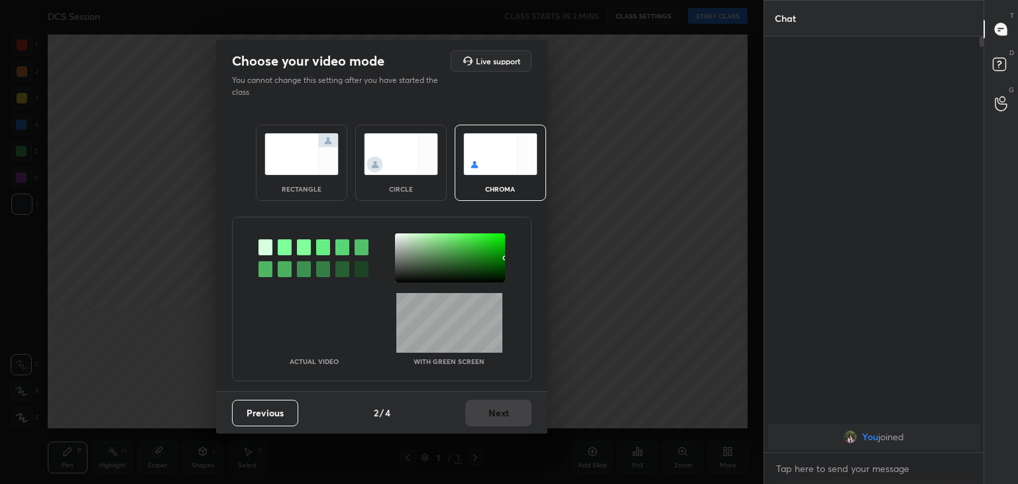 This screenshot has width=1018, height=484. What do you see at coordinates (500, 189) in the screenshot?
I see `div: chroma` at bounding box center [500, 189].